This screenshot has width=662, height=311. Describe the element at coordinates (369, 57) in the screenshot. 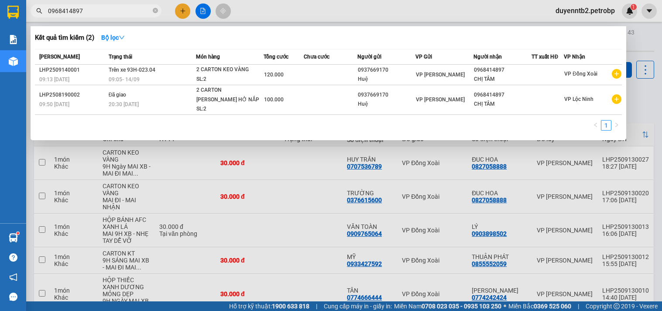

I see `span: Người gửi` at that location.